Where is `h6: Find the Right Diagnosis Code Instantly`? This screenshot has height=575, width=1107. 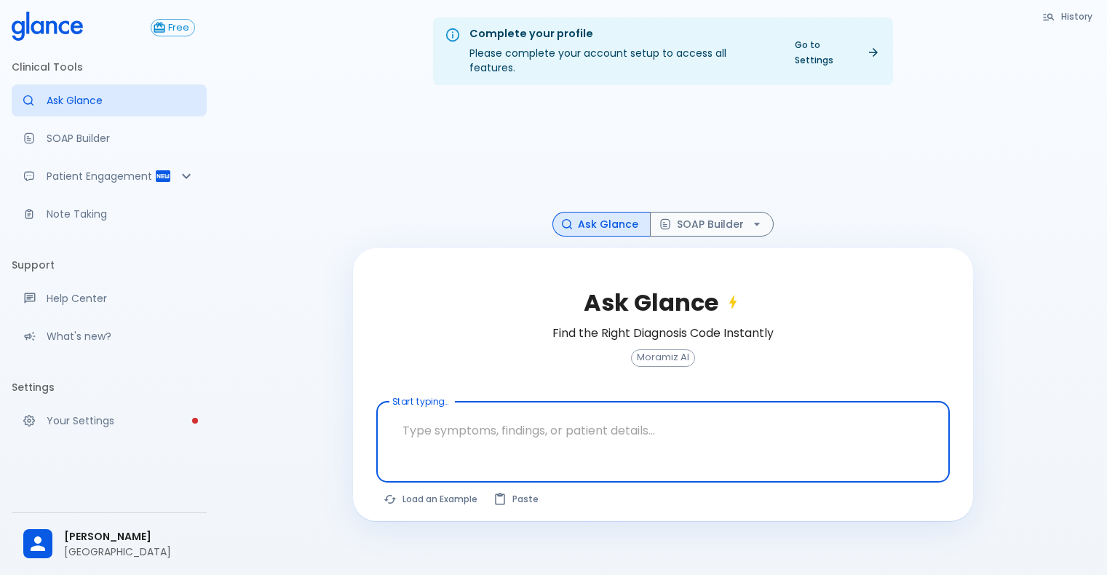
h6: Find the Right Diagnosis Code Instantly is located at coordinates (663, 333).